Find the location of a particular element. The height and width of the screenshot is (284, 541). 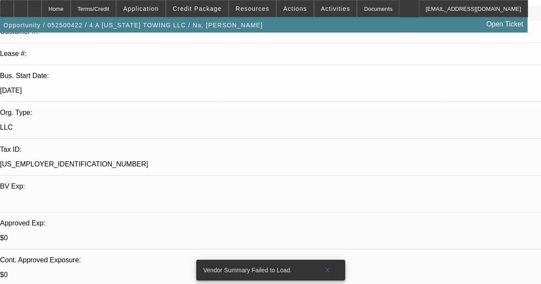

button: Activities is located at coordinates (336, 9).